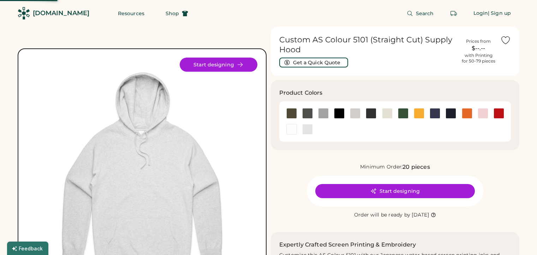 Image resolution: width=537 pixels, height=255 pixels. What do you see at coordinates (416, 167) in the screenshot?
I see `div: 20 pieces` at bounding box center [416, 167].